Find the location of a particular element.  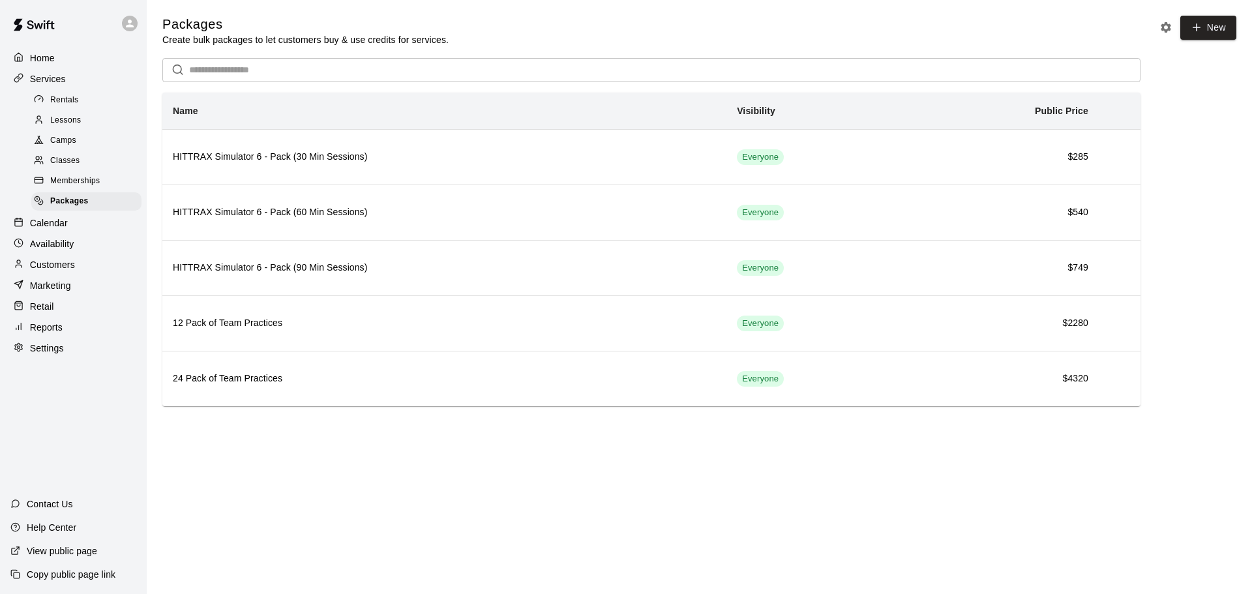

div: Settings is located at coordinates (73, 348).